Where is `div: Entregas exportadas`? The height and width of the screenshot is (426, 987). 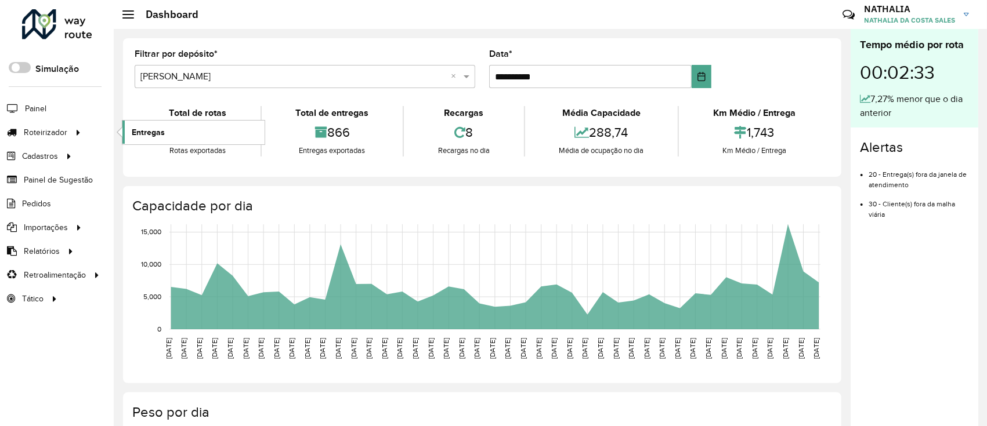
div: Entregas exportadas is located at coordinates (332, 151).